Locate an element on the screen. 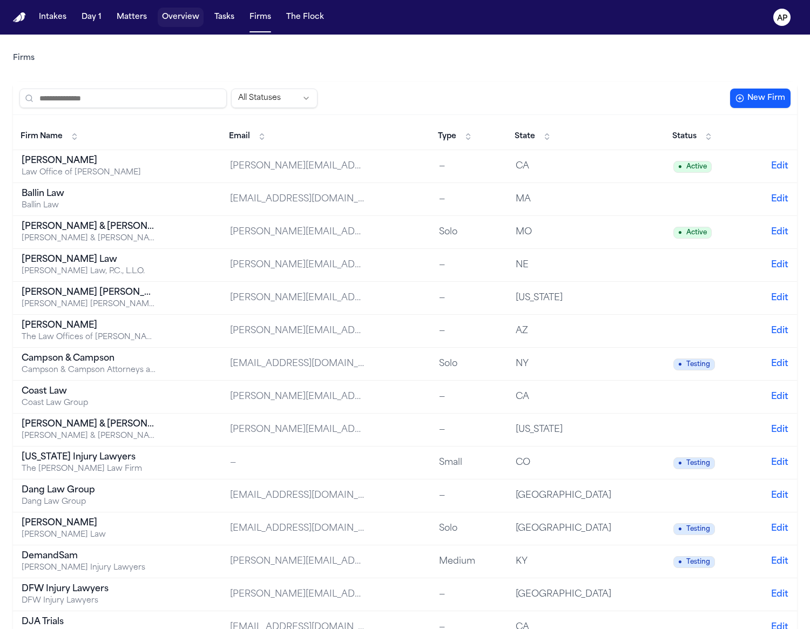  button: Overview is located at coordinates (180, 17).